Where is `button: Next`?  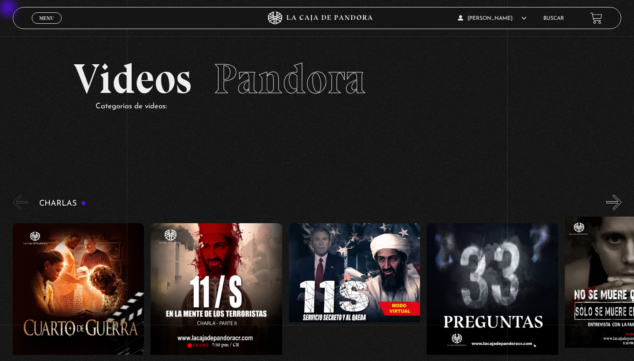
button: Next is located at coordinates (614, 202).